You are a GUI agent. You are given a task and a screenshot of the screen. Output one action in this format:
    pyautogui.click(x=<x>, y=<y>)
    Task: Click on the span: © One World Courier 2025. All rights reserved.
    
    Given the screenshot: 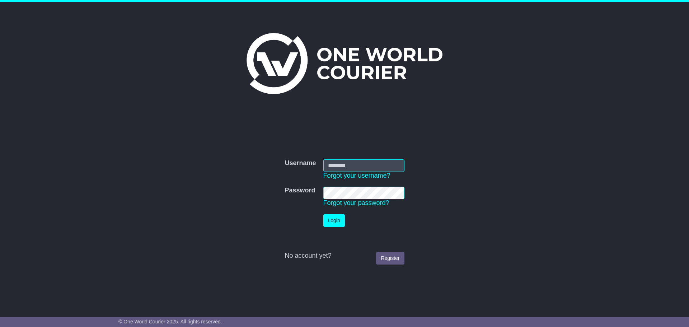 What is the action you would take?
    pyautogui.click(x=170, y=322)
    